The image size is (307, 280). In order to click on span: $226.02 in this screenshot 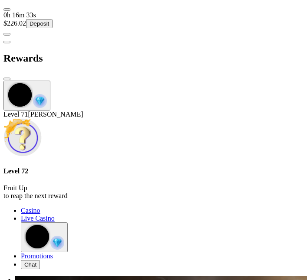, I will do `click(15, 23)`.